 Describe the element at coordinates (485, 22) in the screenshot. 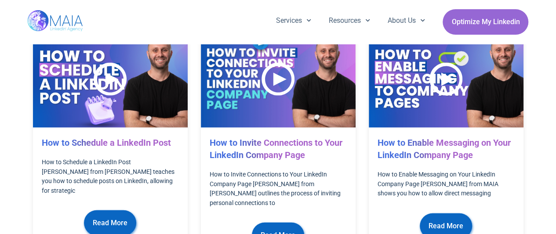

I see `span: Optimize My Linkedin` at that location.